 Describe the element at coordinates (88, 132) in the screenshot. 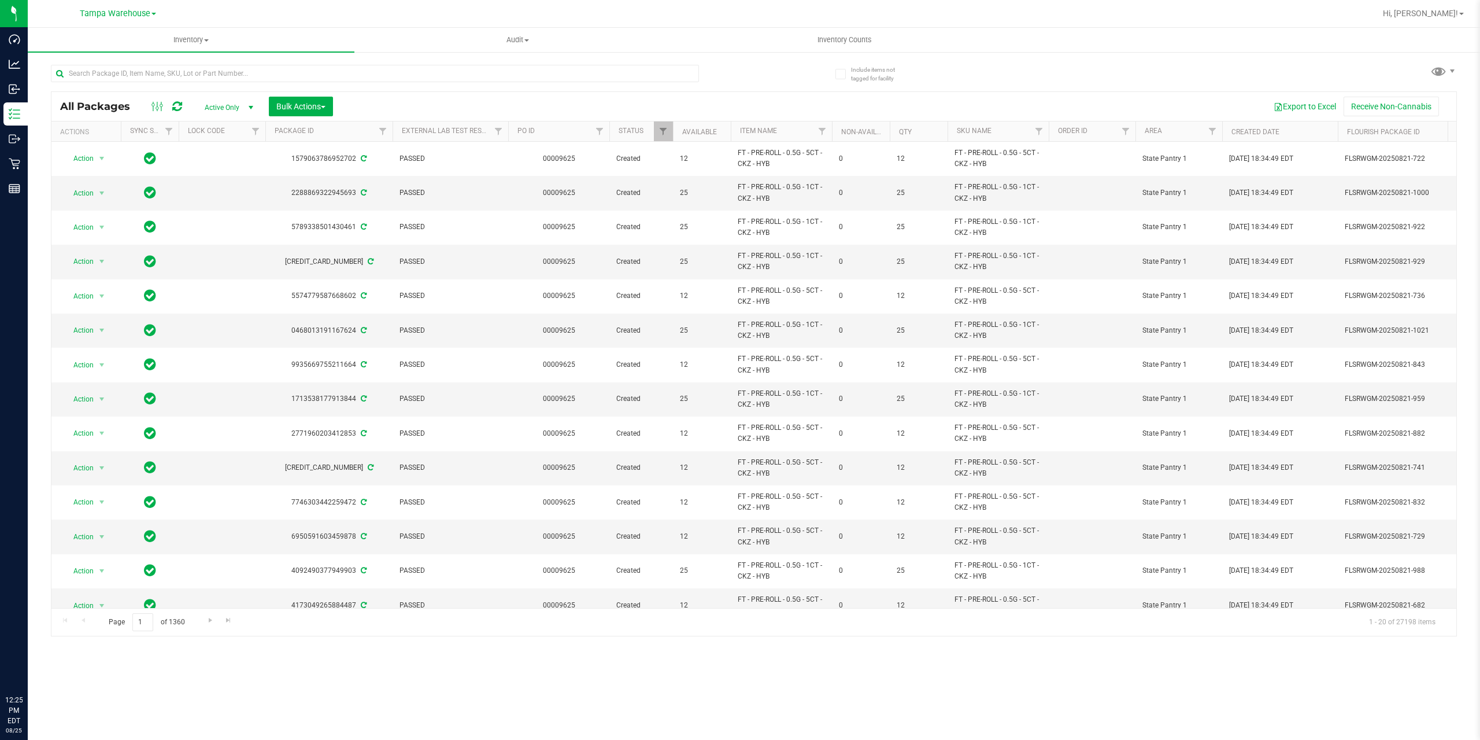

I see `div: Actions` at that location.